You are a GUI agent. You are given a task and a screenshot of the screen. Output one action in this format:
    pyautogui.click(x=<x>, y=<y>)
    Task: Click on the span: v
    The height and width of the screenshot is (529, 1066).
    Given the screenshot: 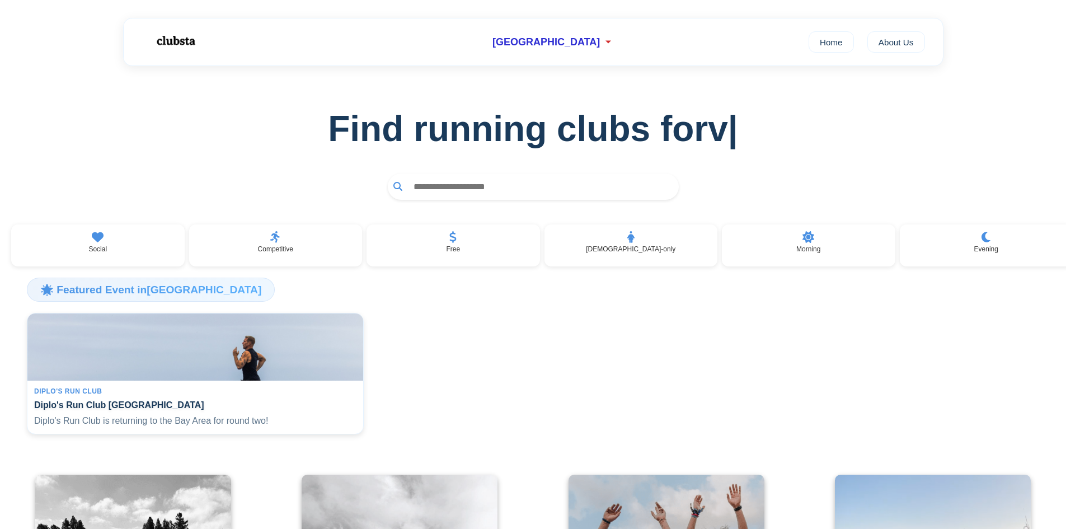 What is the action you would take?
    pyautogui.click(x=723, y=129)
    